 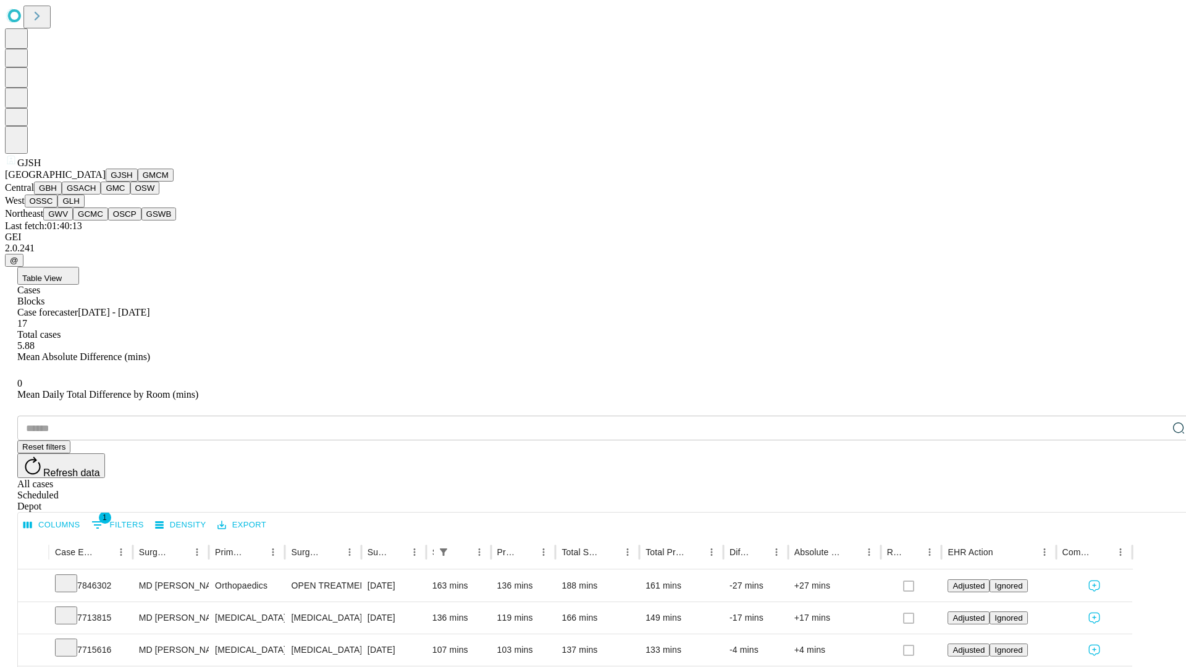 What do you see at coordinates (154, 552) in the screenshot?
I see `div: Surgeon Name` at bounding box center [154, 552].